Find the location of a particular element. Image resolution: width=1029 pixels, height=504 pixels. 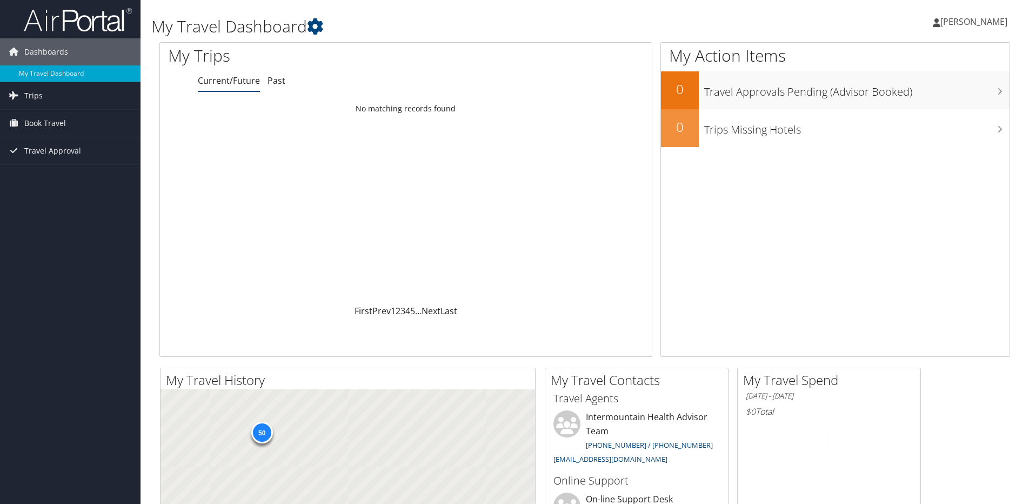

a: 3 is located at coordinates (403, 311).